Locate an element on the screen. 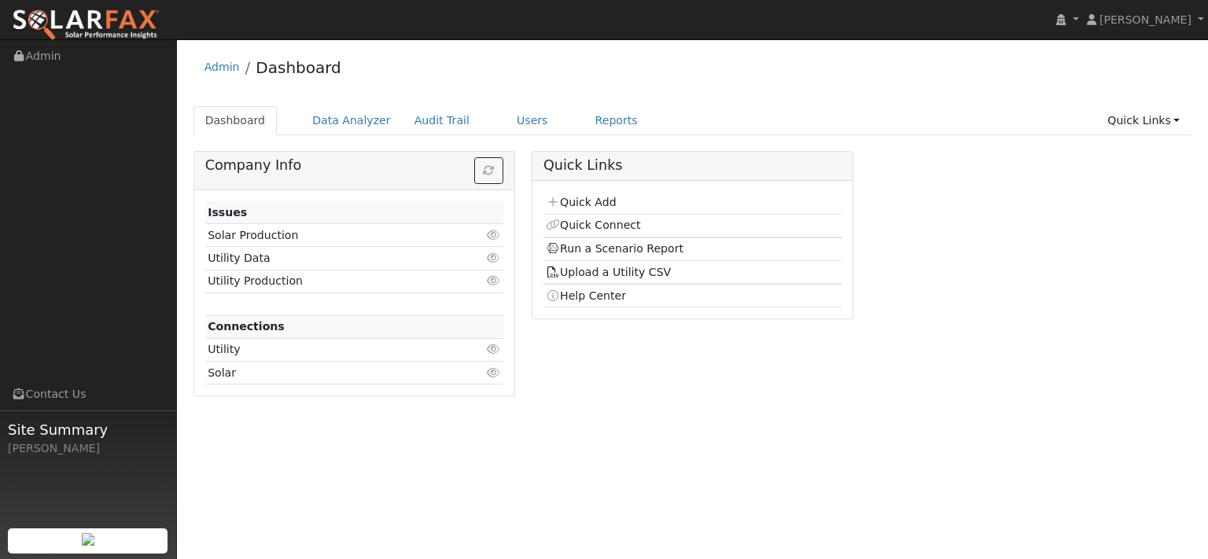  h5: Quick Links is located at coordinates (692, 165).